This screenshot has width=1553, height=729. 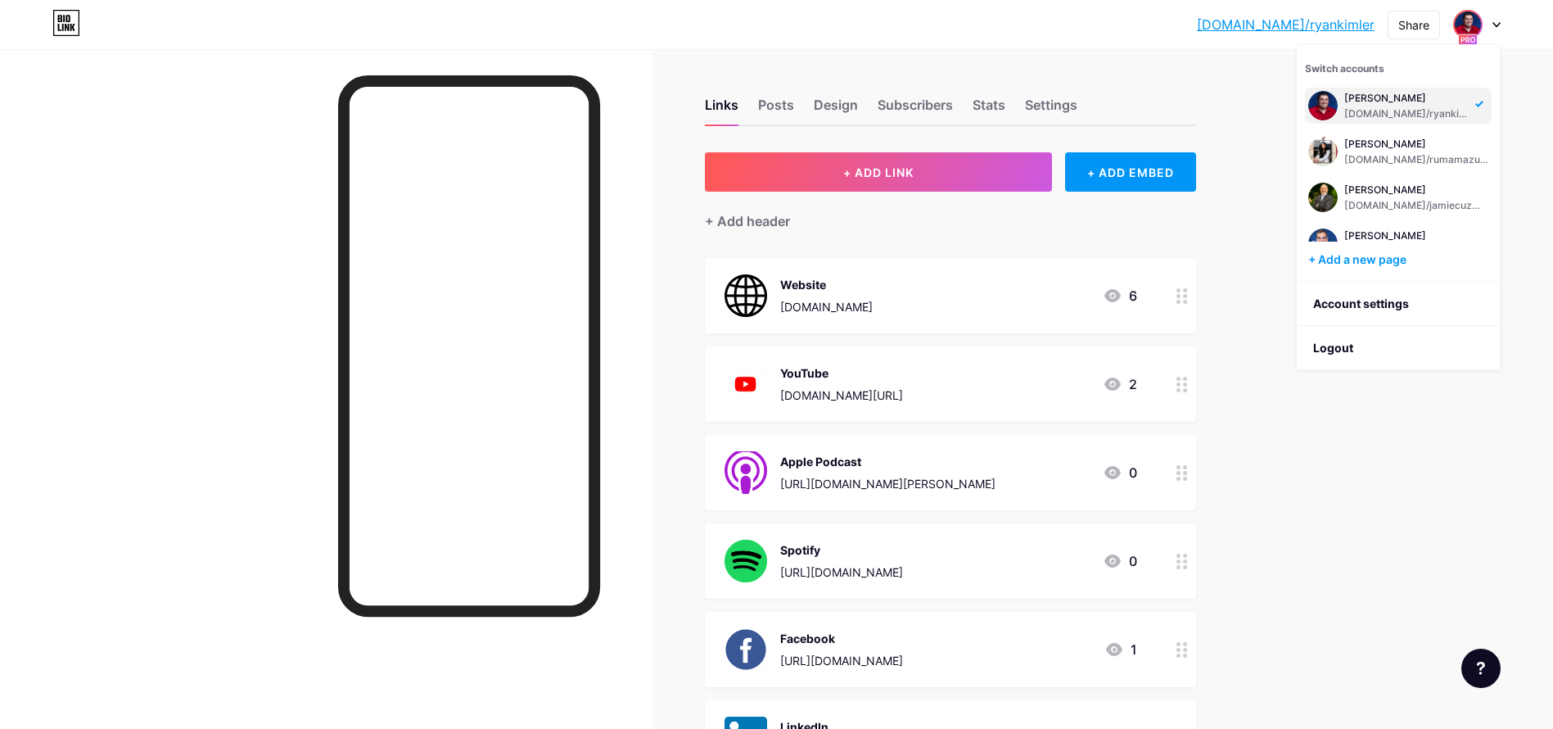 What do you see at coordinates (1399, 348) in the screenshot?
I see `li: Logout` at bounding box center [1399, 348].